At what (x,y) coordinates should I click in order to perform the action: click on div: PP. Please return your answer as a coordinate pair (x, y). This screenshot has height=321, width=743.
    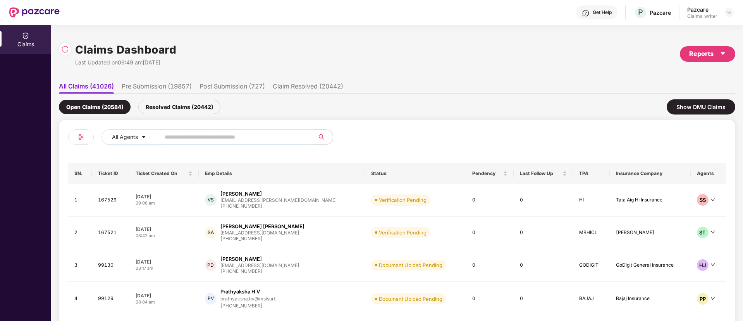
    Looking at the image, I should click on (703, 298).